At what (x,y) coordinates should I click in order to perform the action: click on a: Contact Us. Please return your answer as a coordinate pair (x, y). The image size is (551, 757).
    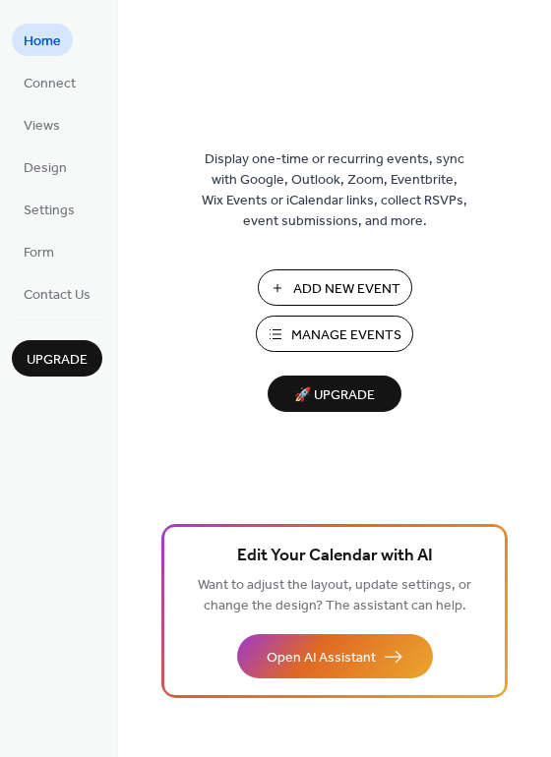
    Looking at the image, I should click on (57, 293).